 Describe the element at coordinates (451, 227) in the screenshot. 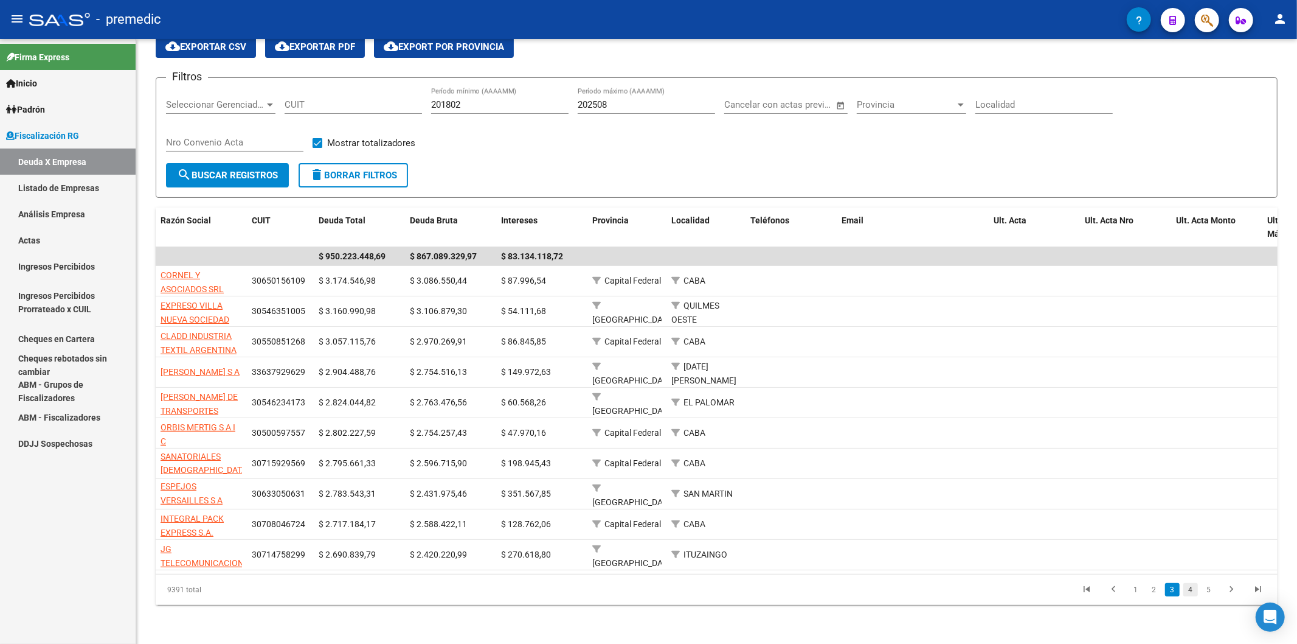

I see `datatable-header-cell: Deuda Bruta` at that location.